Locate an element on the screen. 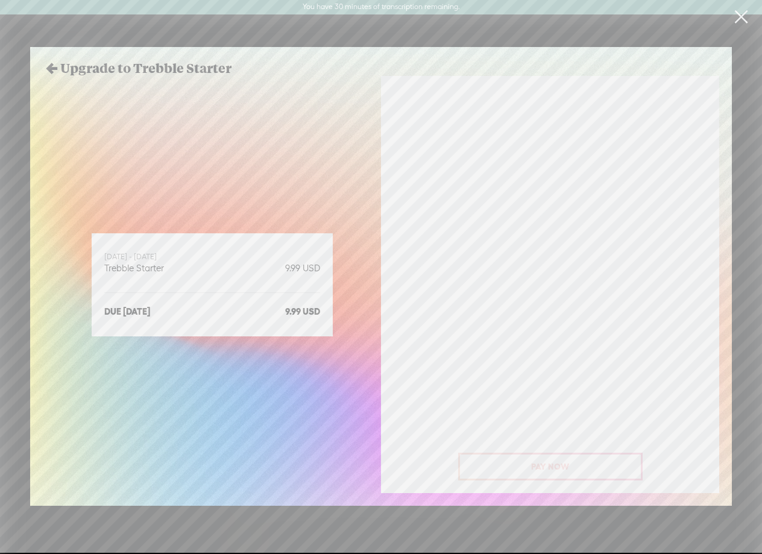 The image size is (762, 554). span: Upgrade to Trebble Starter is located at coordinates (146, 68).